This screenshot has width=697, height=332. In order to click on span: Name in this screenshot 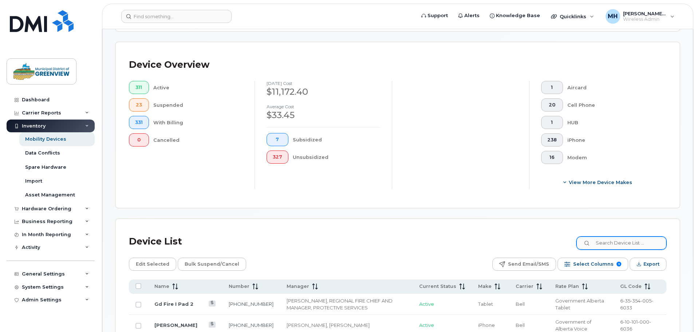, I will do `click(162, 286)`.